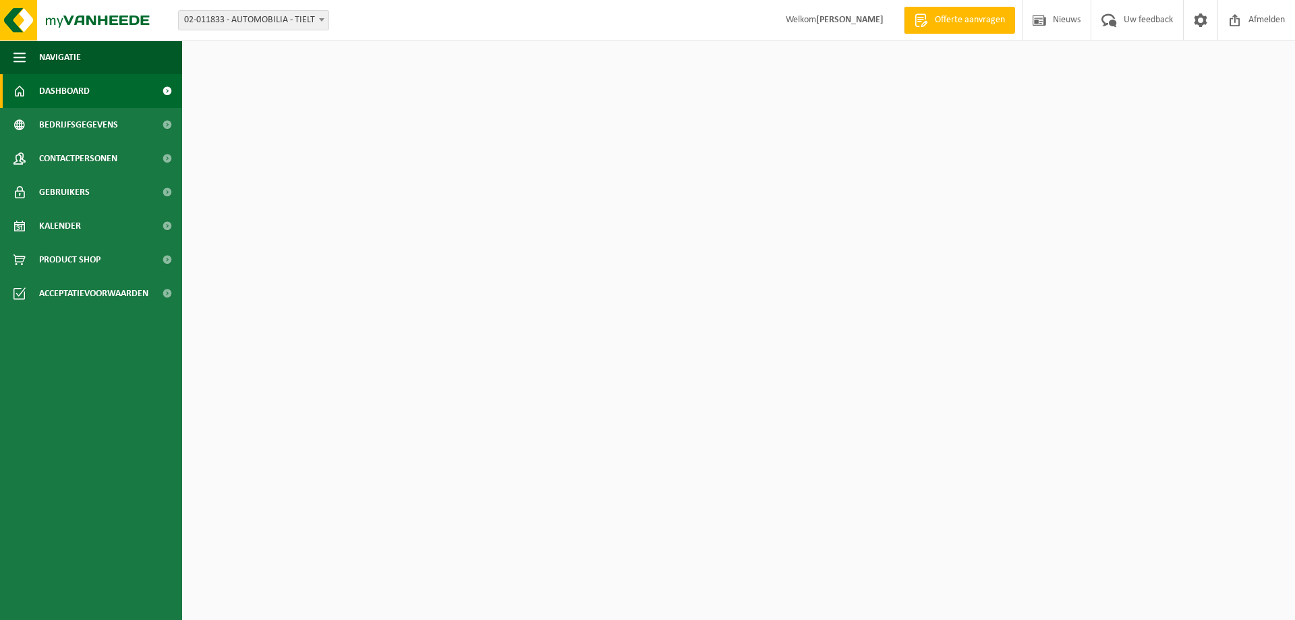 This screenshot has height=620, width=1295. I want to click on span: Dashboard, so click(64, 91).